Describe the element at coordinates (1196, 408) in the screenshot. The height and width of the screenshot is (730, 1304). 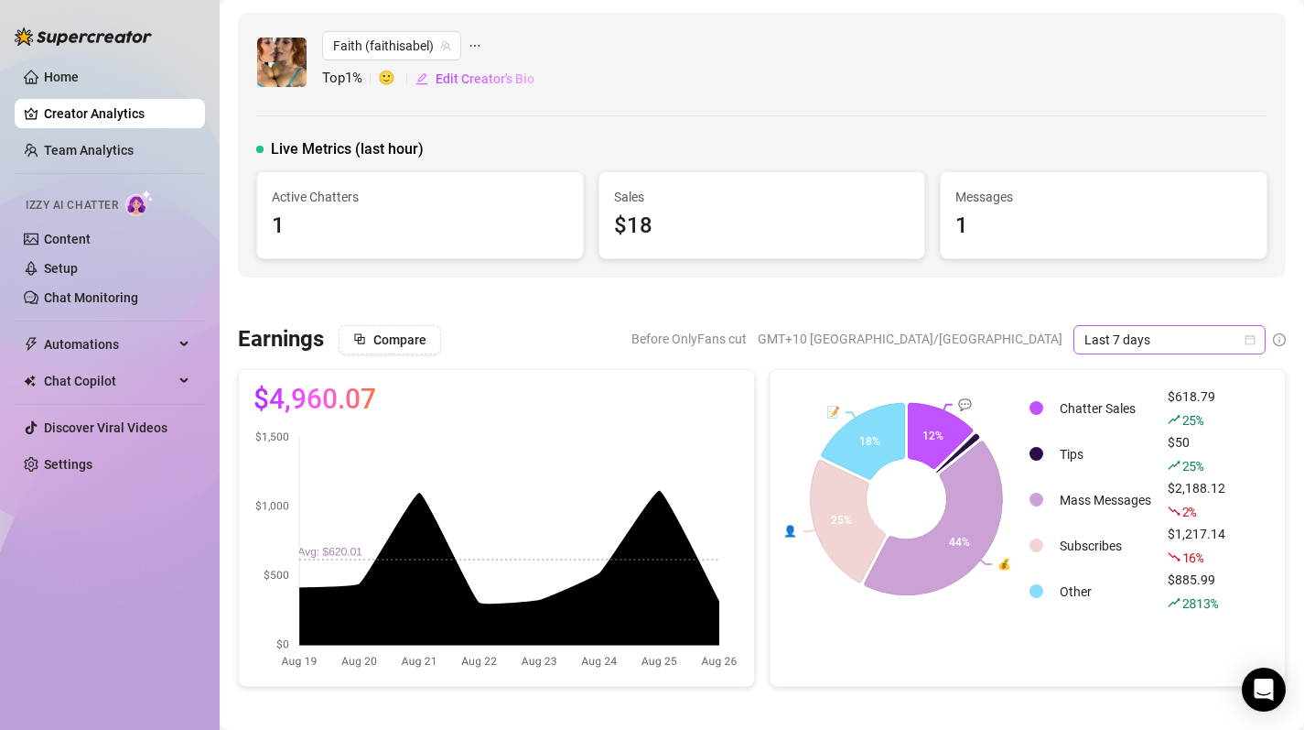
I see `div: $618.79` at that location.